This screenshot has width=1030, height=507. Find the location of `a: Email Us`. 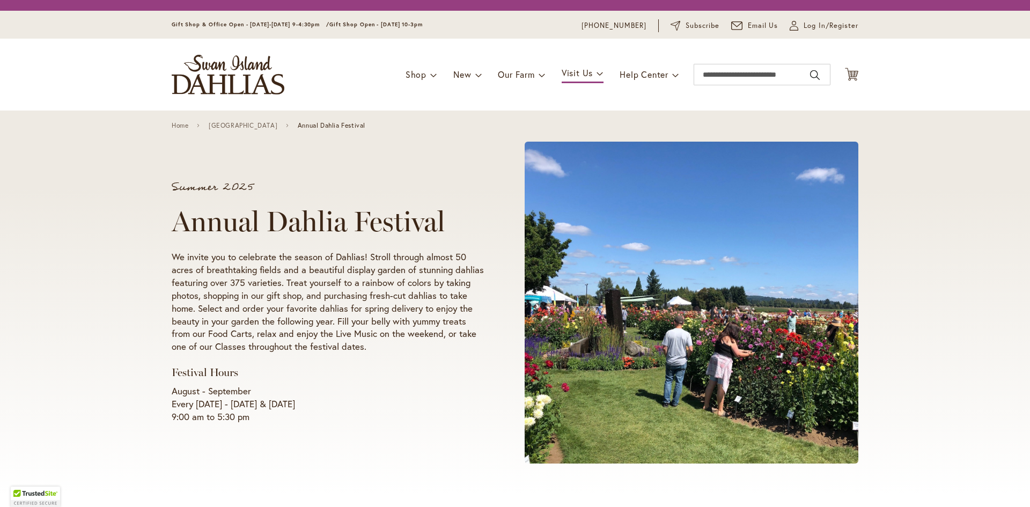

a: Email Us is located at coordinates (755, 26).